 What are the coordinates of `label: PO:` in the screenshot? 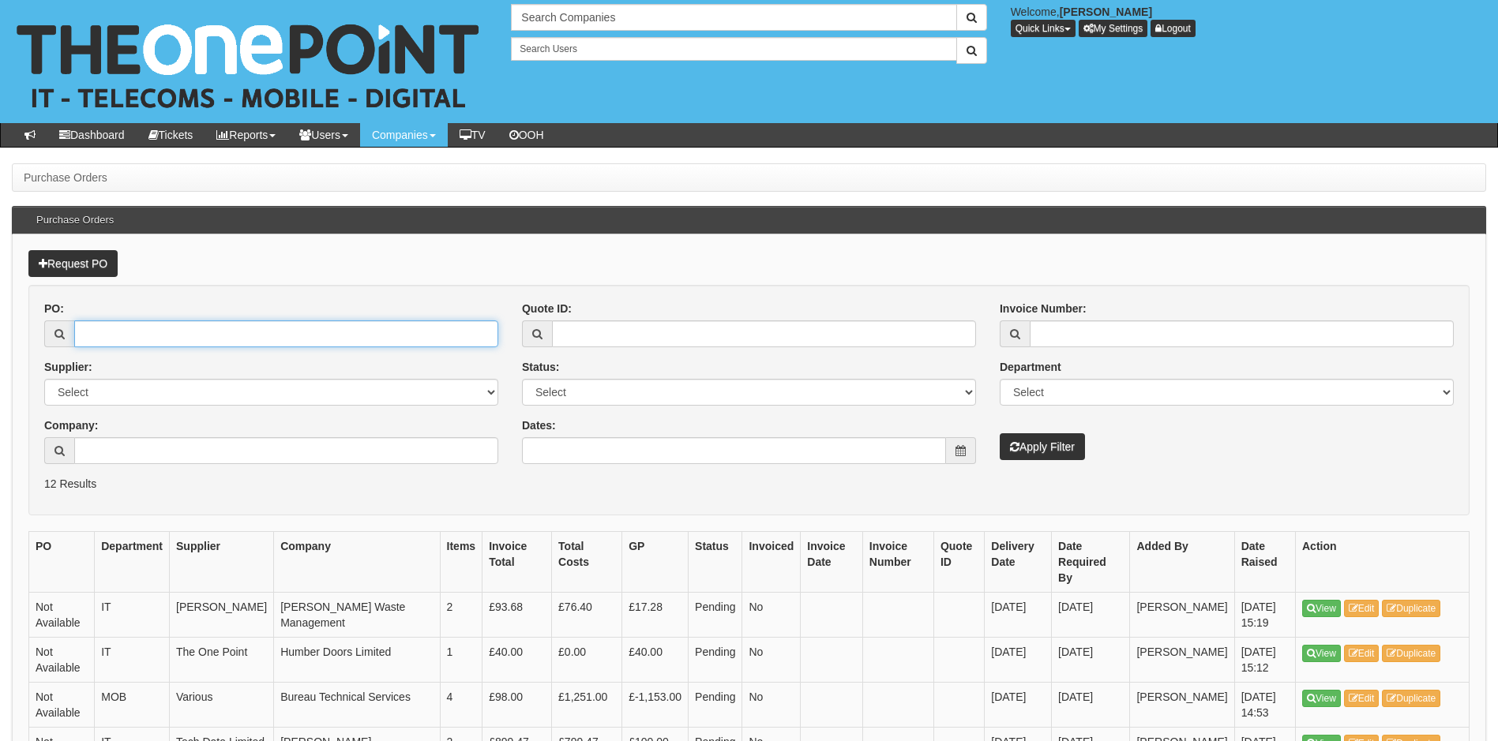 It's located at (54, 309).